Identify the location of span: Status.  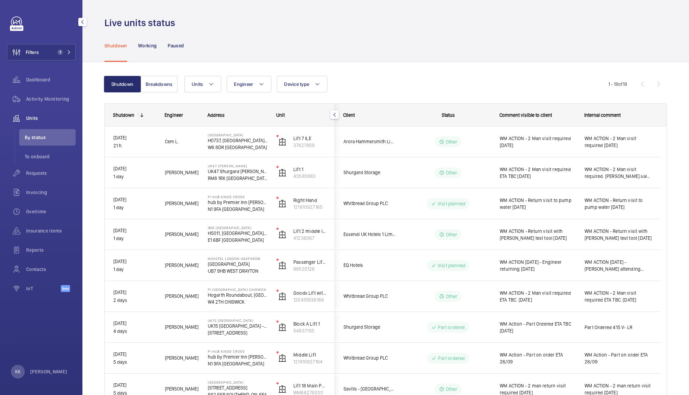
(448, 115).